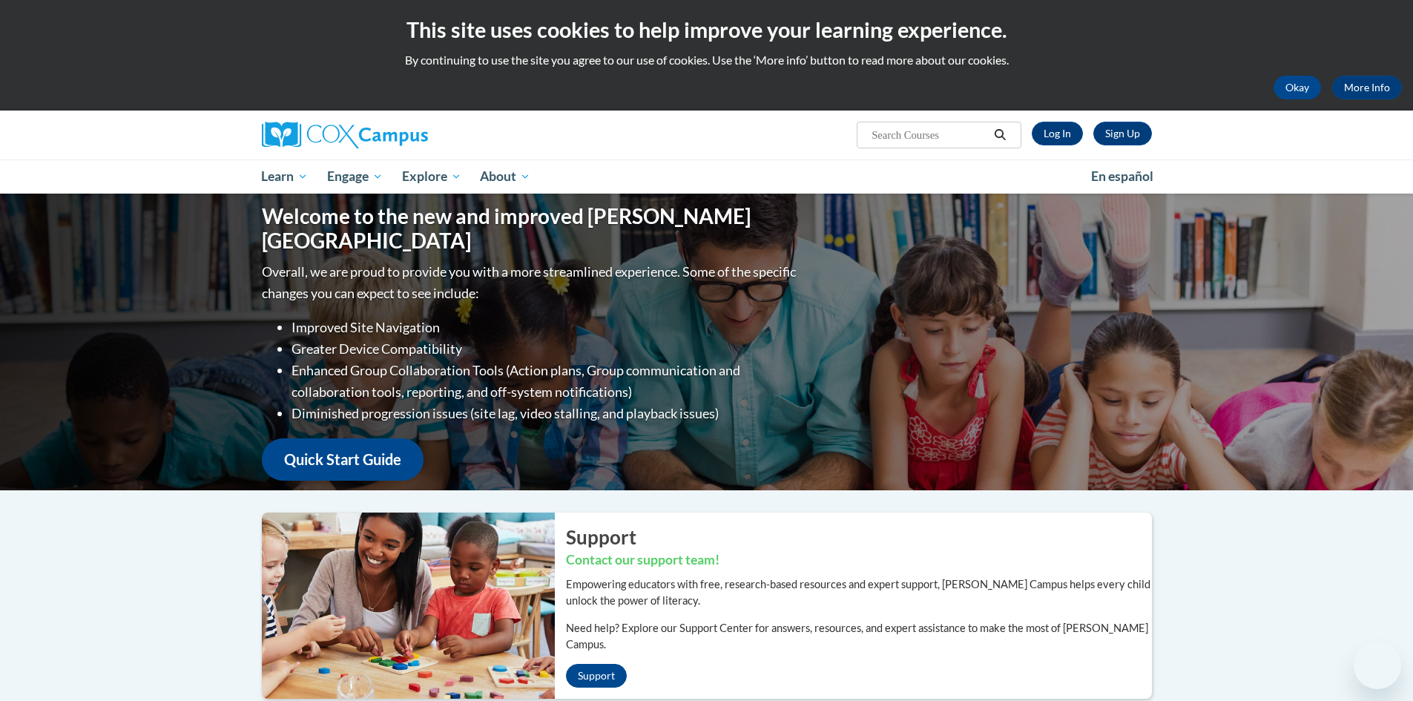  I want to click on input: Search Courses, so click(930, 135).